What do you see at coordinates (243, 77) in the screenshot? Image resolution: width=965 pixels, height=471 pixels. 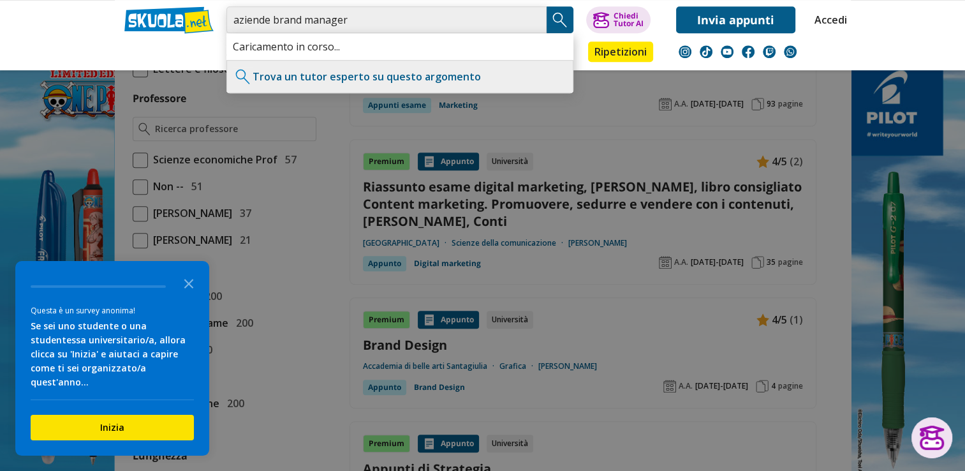 I see `img: Trova un tutor esperto` at bounding box center [243, 77].